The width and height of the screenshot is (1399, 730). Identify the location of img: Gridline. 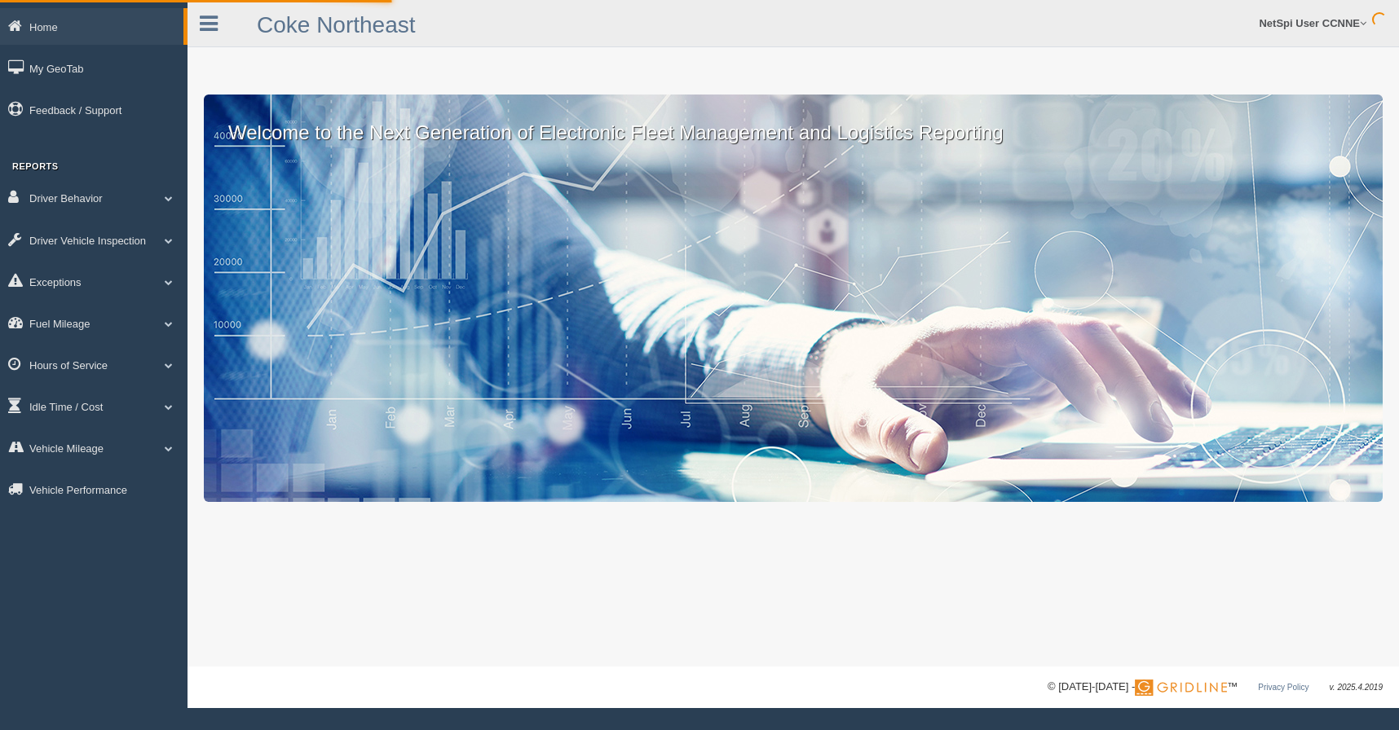
(1180, 688).